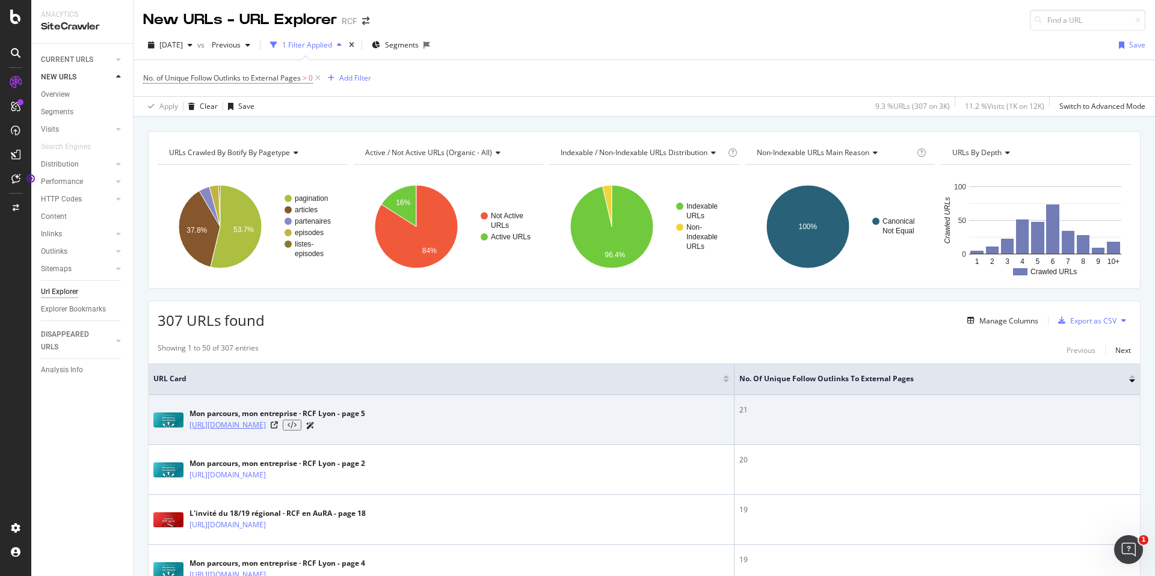 The image size is (1155, 576). I want to click on text: 53.7%, so click(244, 230).